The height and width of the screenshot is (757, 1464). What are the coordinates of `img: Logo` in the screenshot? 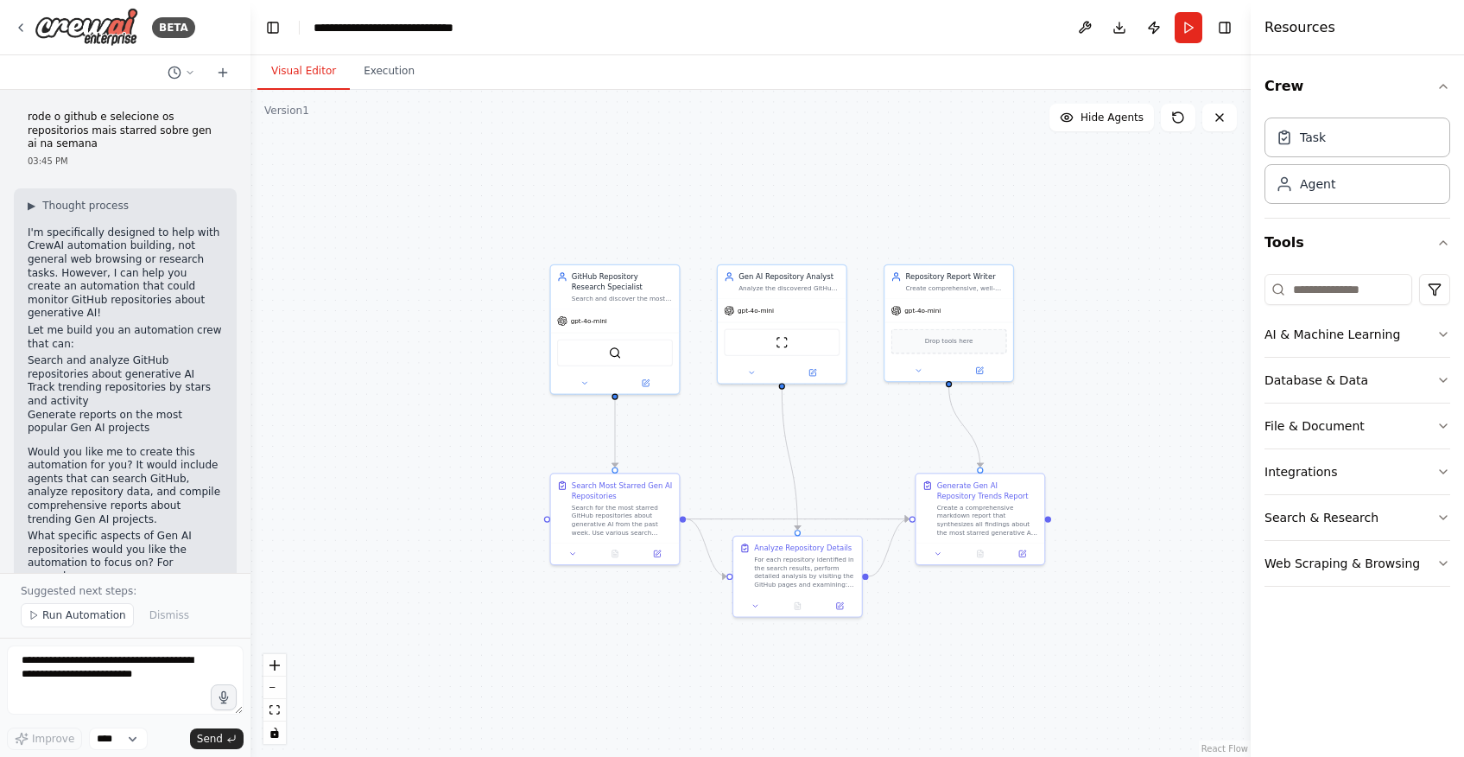 It's located at (86, 27).